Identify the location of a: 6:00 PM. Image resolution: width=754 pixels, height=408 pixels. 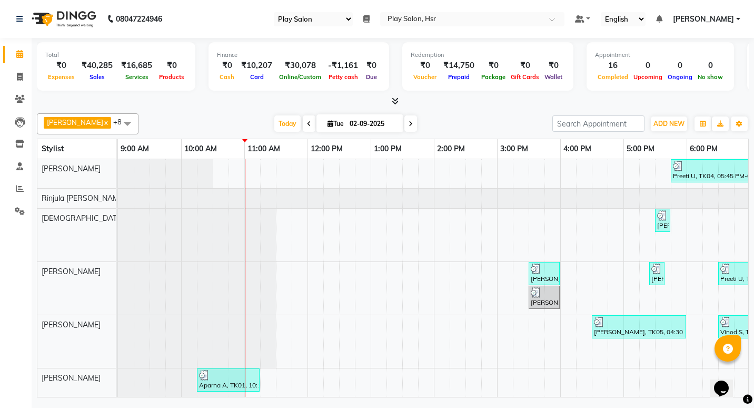
(704, 149).